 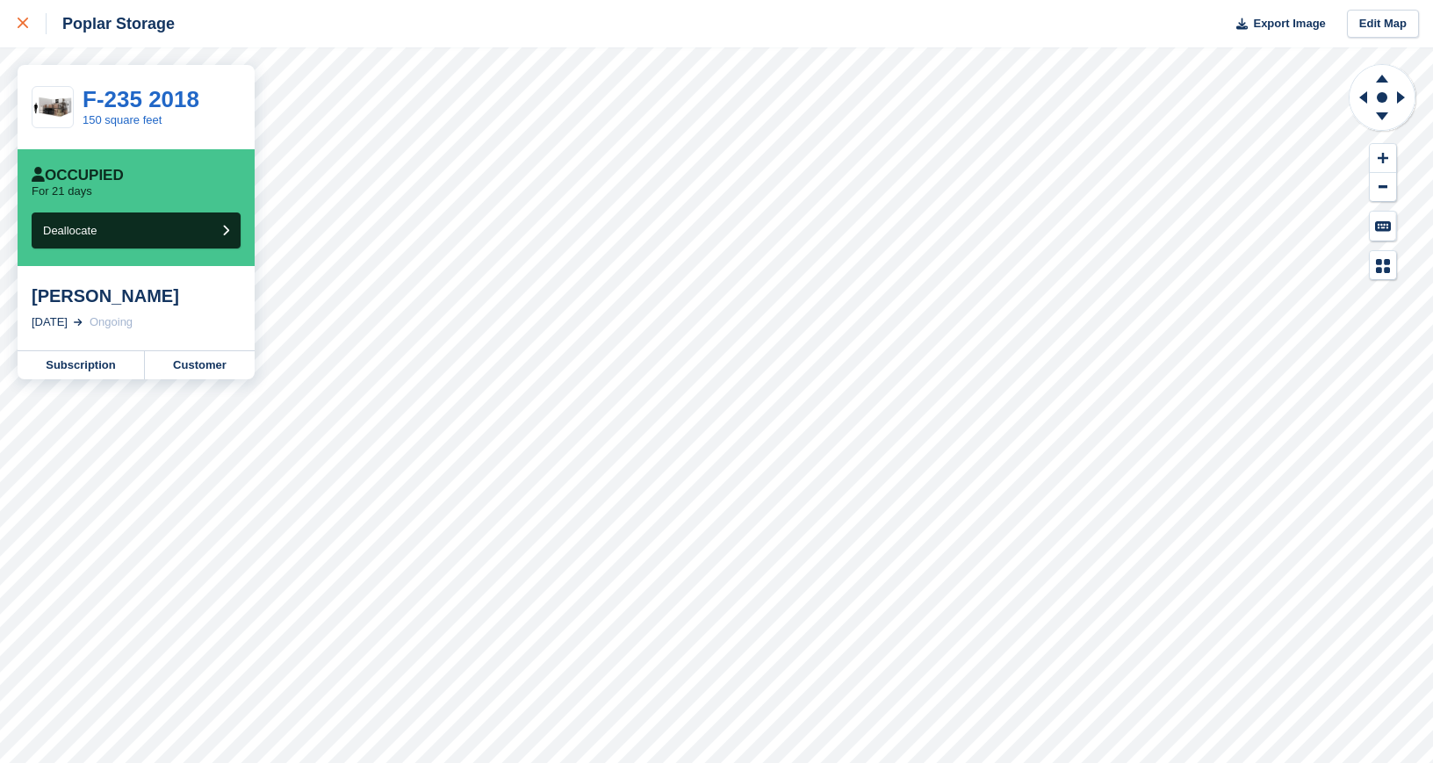 I want to click on button: Deallocate, so click(x=136, y=230).